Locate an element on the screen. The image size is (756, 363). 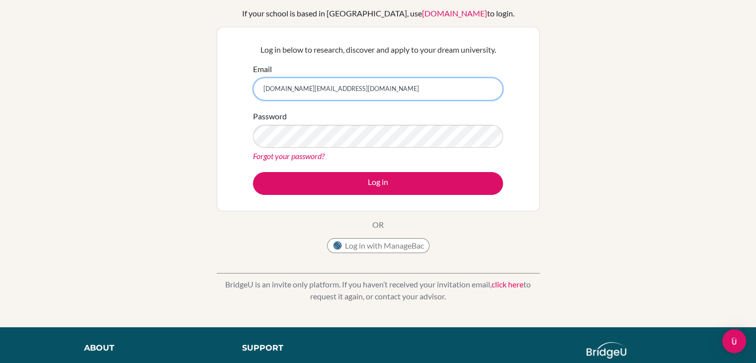
img: logo_white@2x-f4f0deed5e89b7ecb1c2cc34c3e3d731f90f0f143d5ea2071677605dd97b5244.png is located at coordinates (607, 350).